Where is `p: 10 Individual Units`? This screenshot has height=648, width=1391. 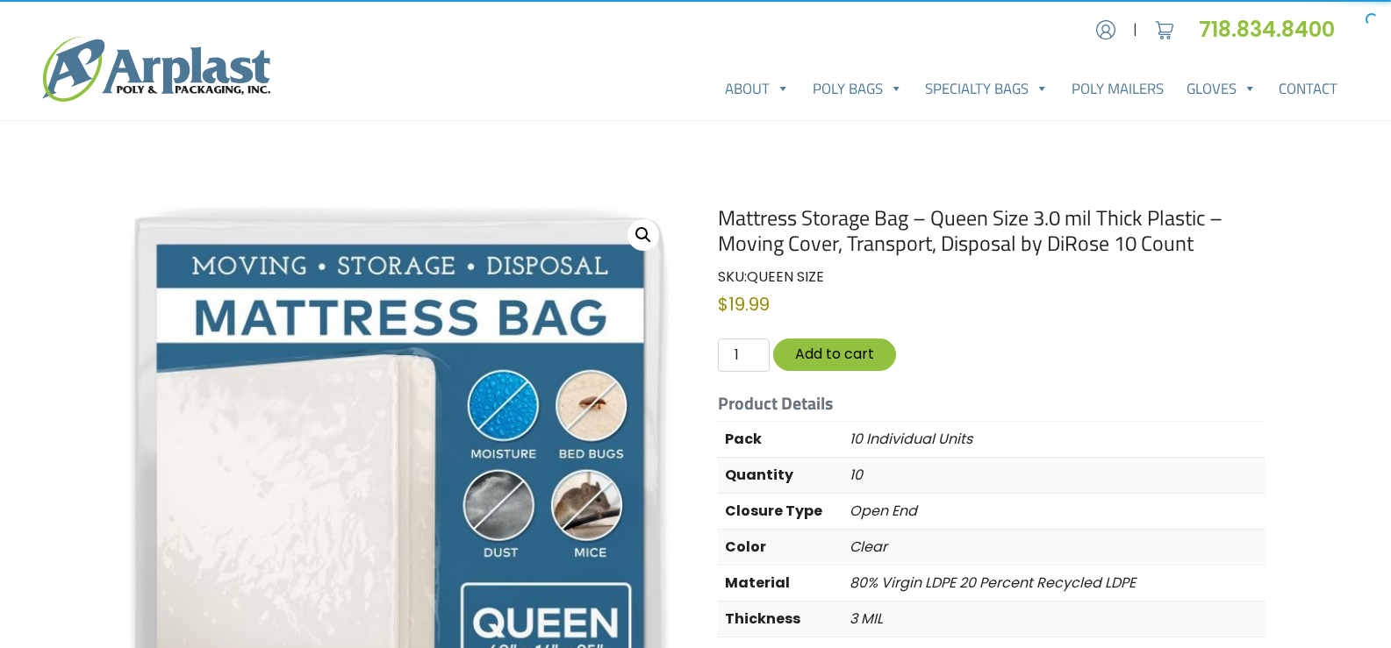 p: 10 Individual Units is located at coordinates (1056, 440).